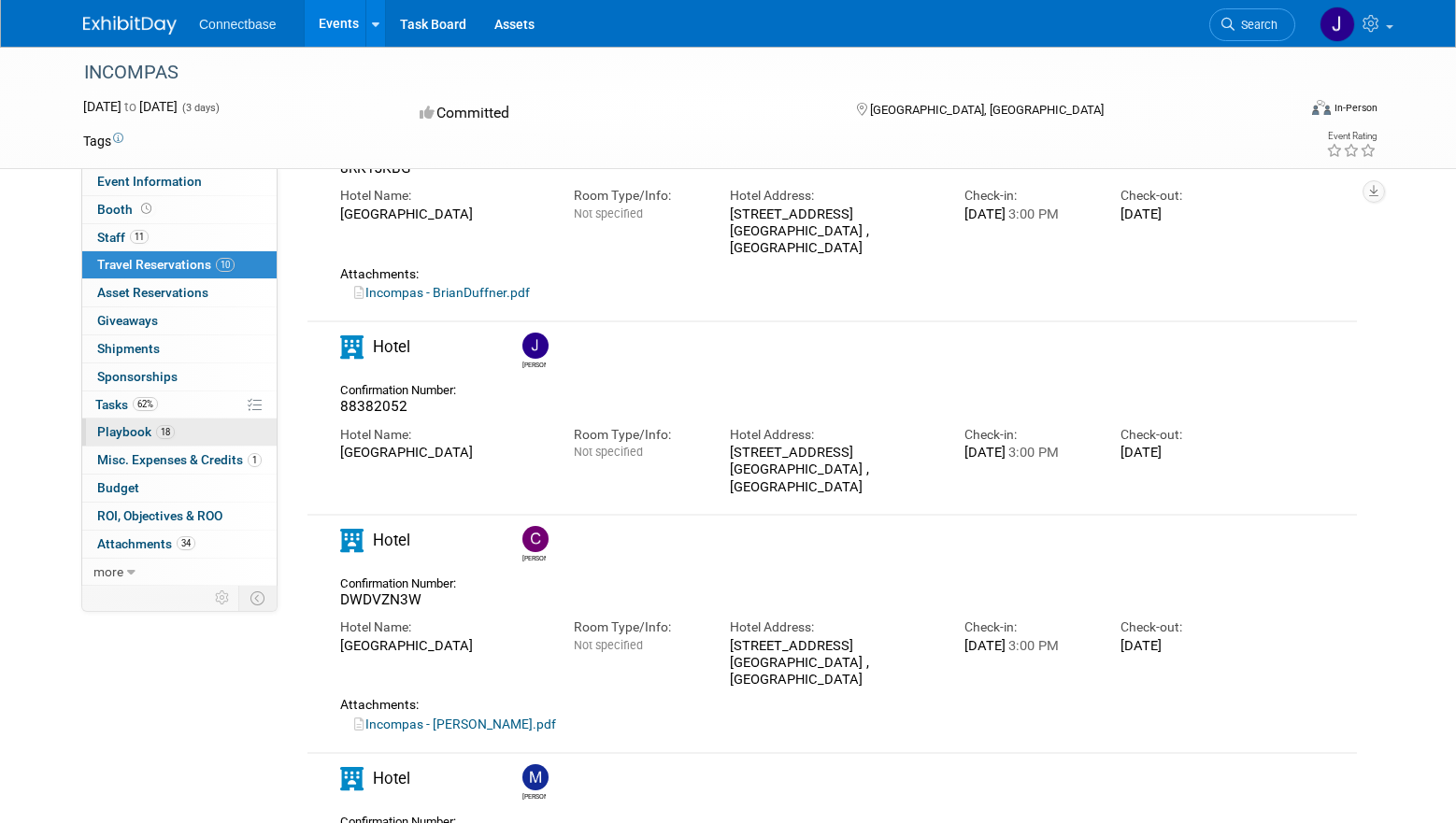 The height and width of the screenshot is (823, 1456). What do you see at coordinates (146, 208) in the screenshot?
I see `span: Booth not reserved yet` at bounding box center [146, 208].